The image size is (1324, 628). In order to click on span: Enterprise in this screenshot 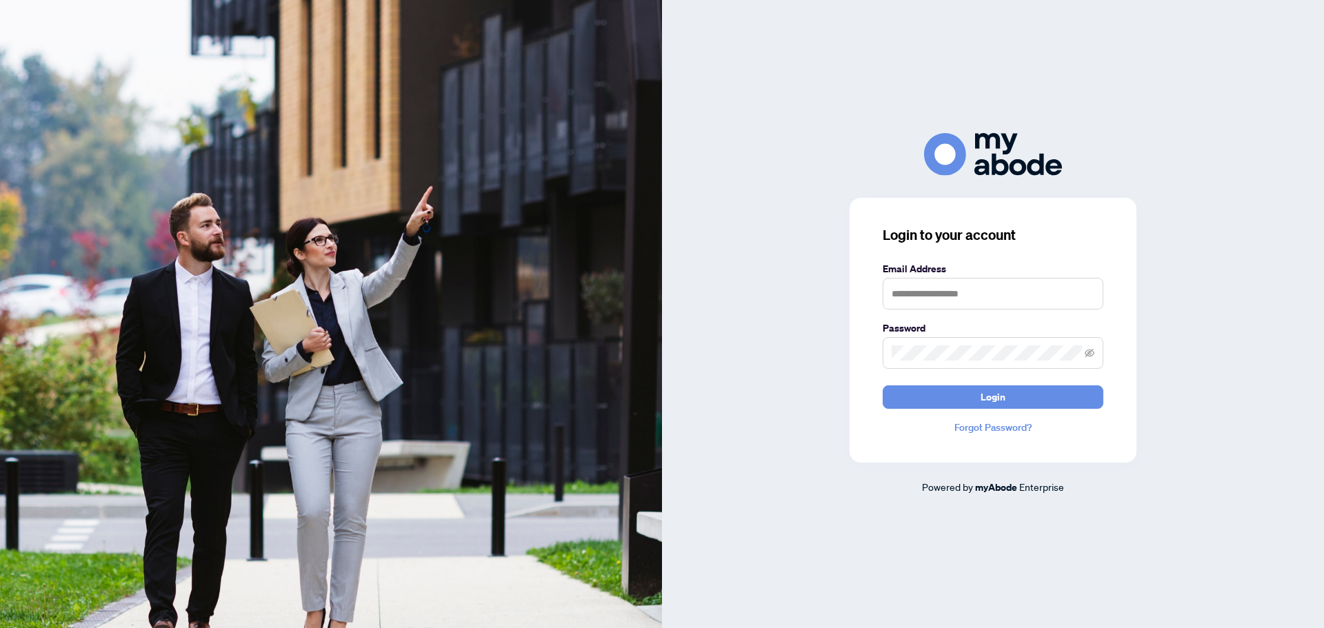, I will do `click(1041, 487)`.